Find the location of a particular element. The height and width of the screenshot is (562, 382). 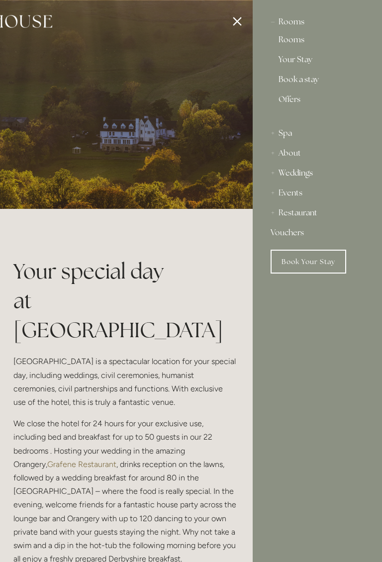

a: Book Your Stay is located at coordinates (308, 261).